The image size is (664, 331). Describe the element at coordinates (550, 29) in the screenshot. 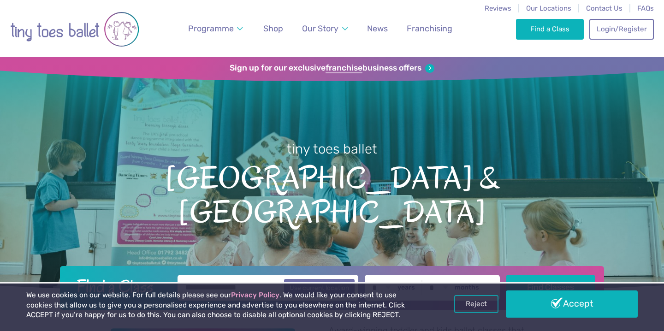

I see `a: Find a Class` at that location.